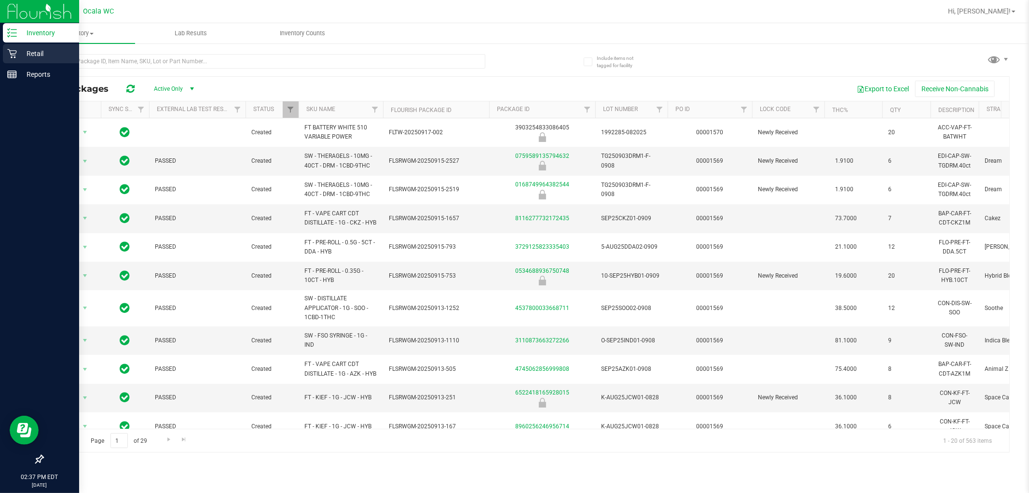  I want to click on span: Page of 29, so click(119, 440).